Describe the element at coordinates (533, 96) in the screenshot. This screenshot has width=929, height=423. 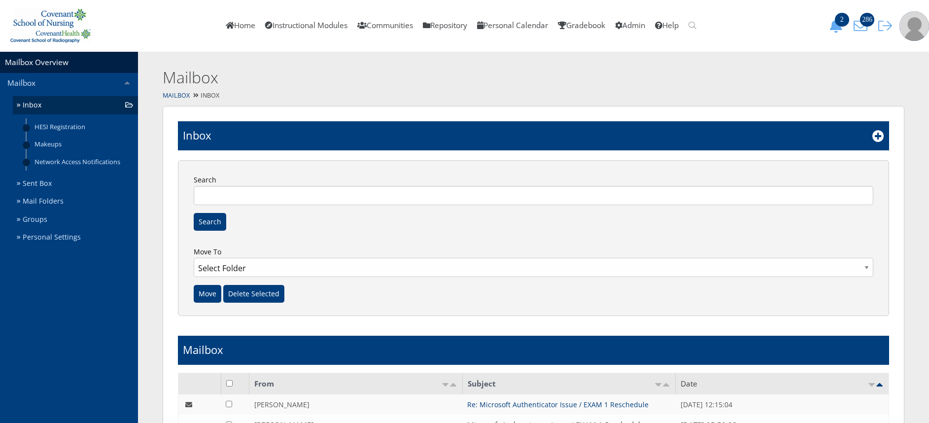
I see `div: Inbox` at that location.